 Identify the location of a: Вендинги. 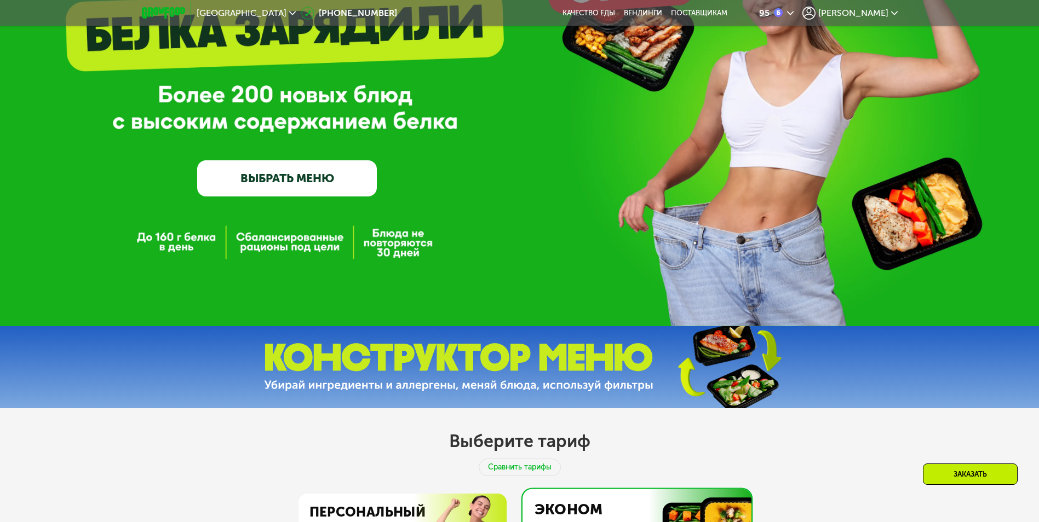
(643, 13).